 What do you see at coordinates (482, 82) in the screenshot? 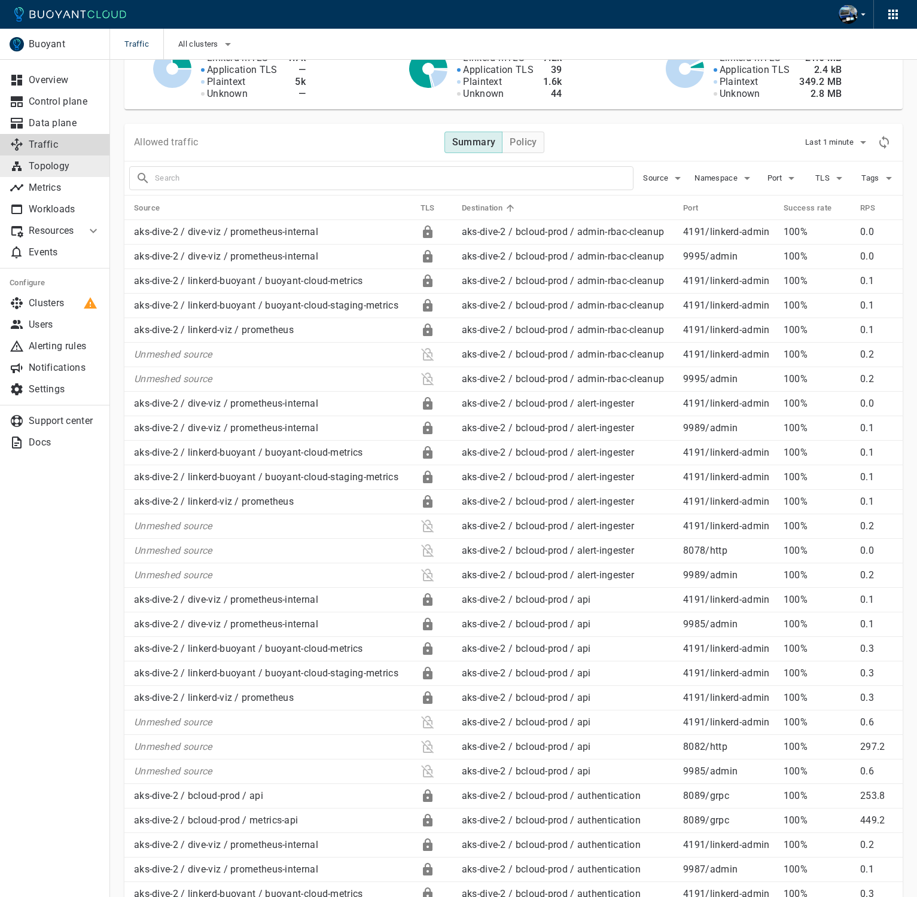
I see `p: Plaintext` at bounding box center [482, 82].